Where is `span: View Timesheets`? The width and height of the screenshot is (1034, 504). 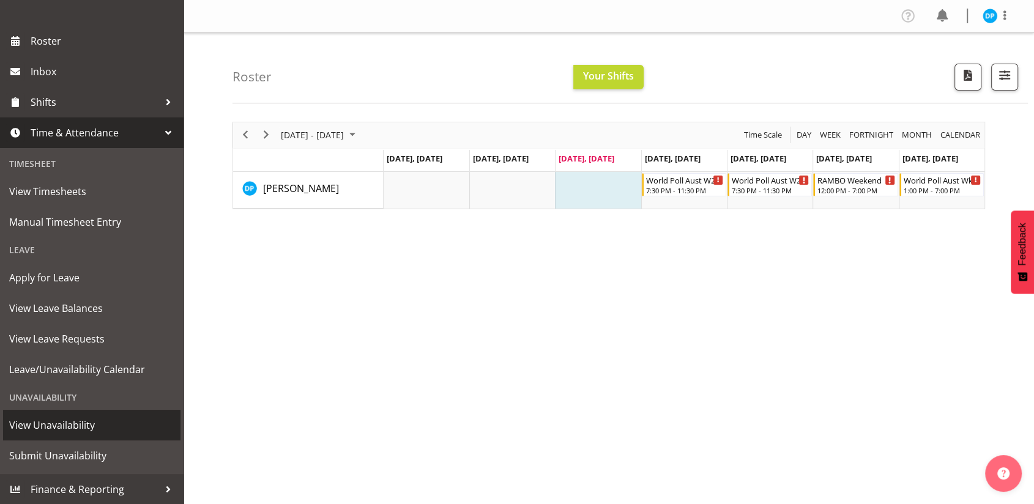 span: View Timesheets is located at coordinates (92, 192).